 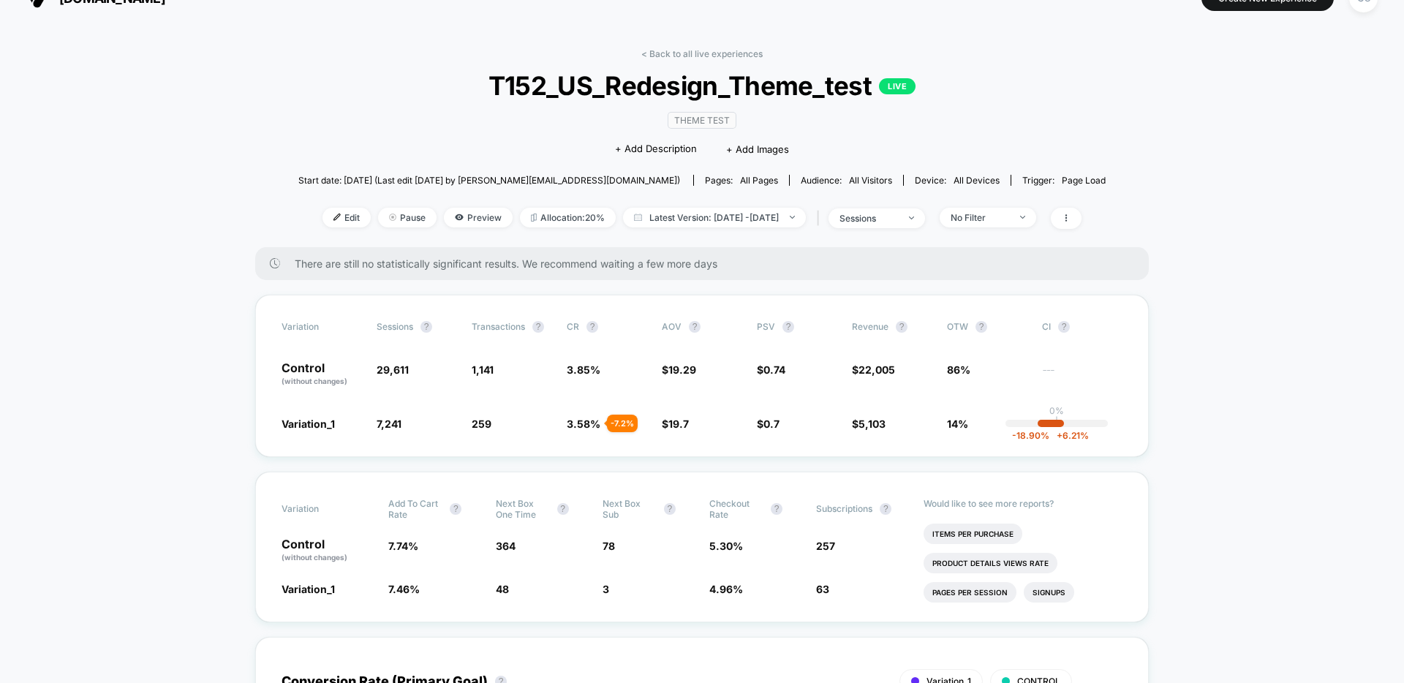 What do you see at coordinates (308, 423) in the screenshot?
I see `span: Variation_1` at bounding box center [308, 423].